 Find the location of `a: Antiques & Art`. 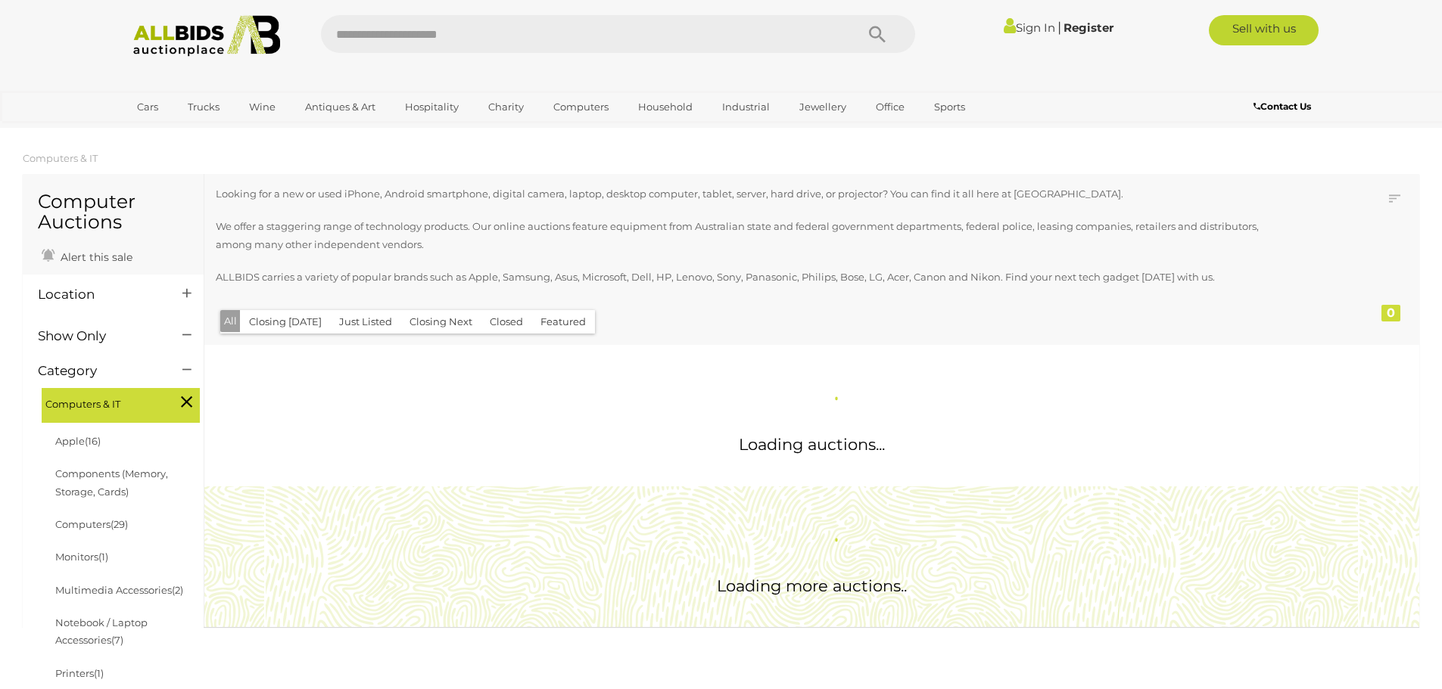

a: Antiques & Art is located at coordinates (340, 107).